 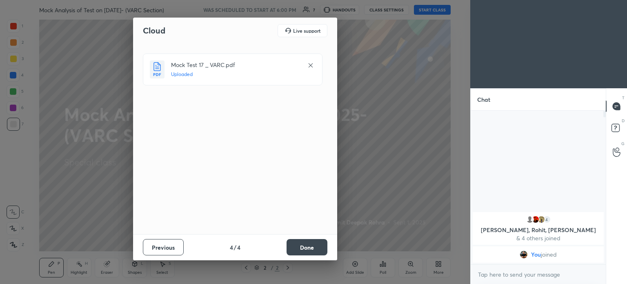 I want to click on img: default.png, so click(x=530, y=219).